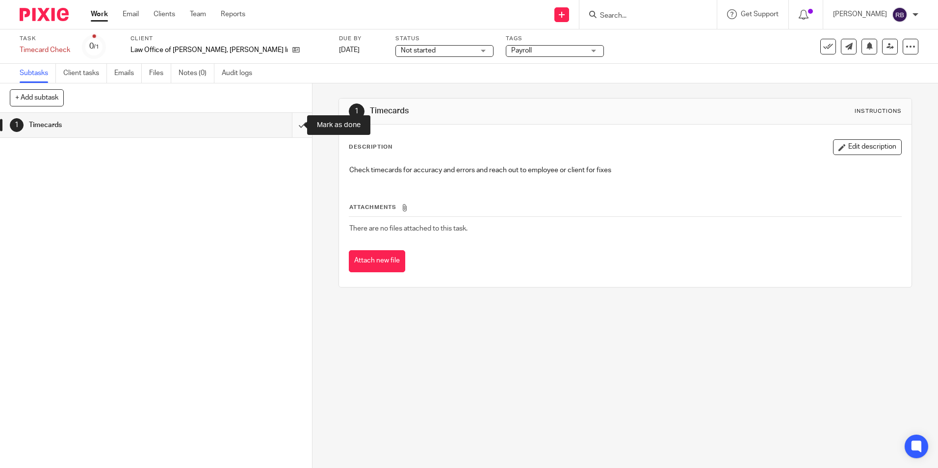 The image size is (938, 468). What do you see at coordinates (240, 73) in the screenshot?
I see `a: Audit logs` at bounding box center [240, 73].